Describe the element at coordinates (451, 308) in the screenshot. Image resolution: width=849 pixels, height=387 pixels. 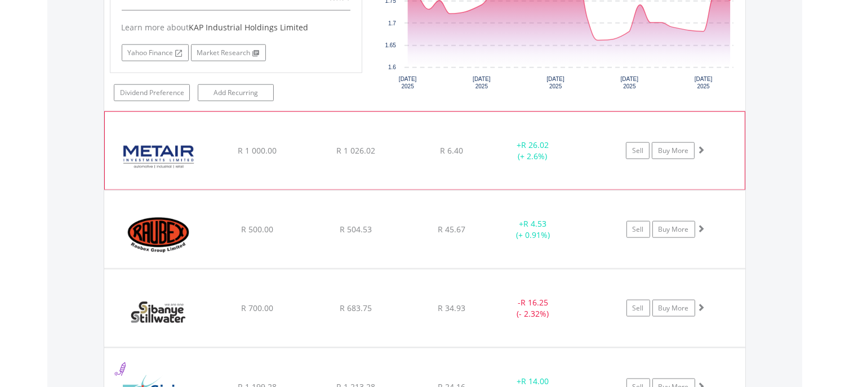
I see `span: R 34.93` at that location.